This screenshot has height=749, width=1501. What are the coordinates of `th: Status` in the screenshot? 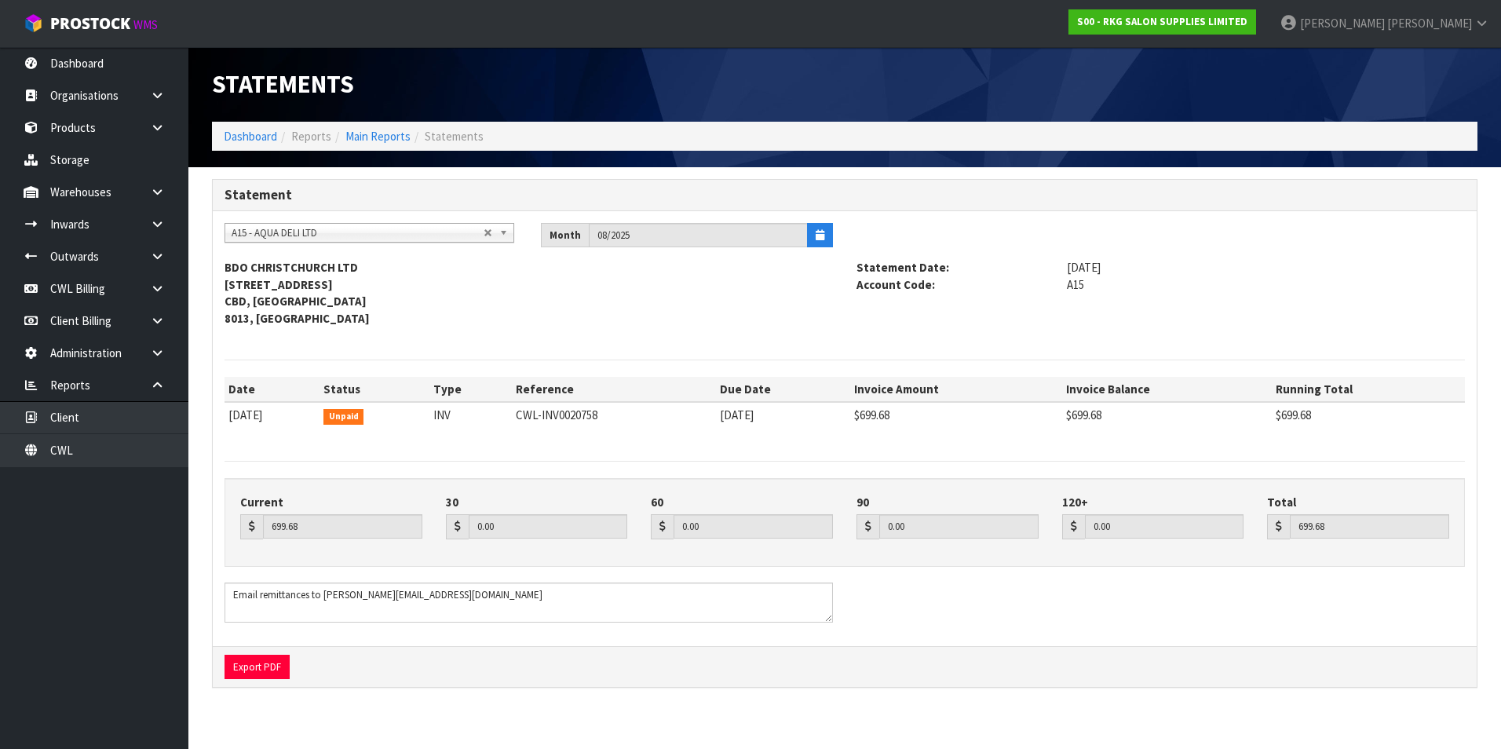 It's located at (375, 389).